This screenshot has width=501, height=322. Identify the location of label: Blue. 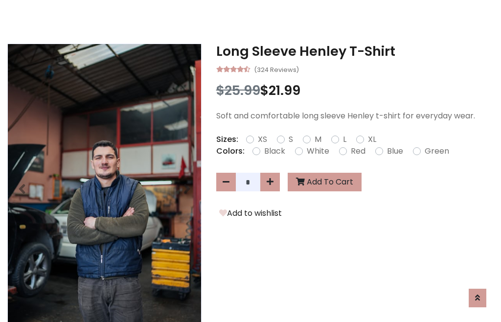
(395, 151).